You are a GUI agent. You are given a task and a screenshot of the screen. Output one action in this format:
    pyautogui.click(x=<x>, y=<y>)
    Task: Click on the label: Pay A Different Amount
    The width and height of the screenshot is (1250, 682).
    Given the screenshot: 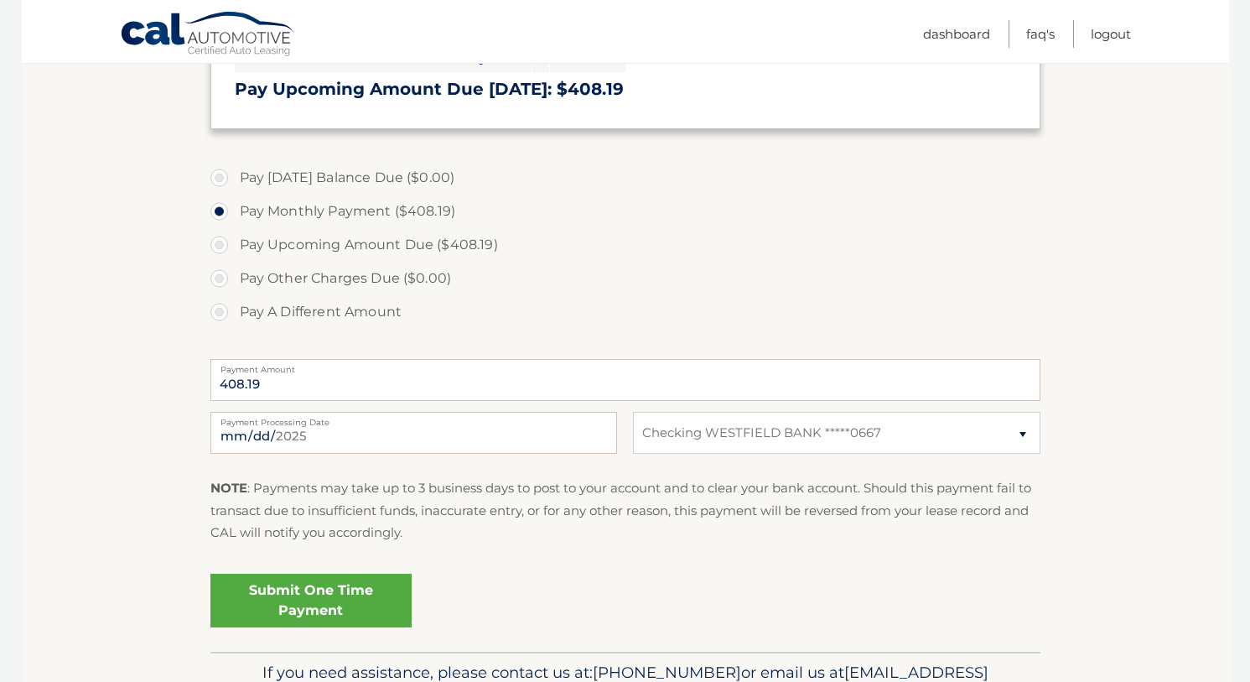 What is the action you would take?
    pyautogui.click(x=626, y=312)
    